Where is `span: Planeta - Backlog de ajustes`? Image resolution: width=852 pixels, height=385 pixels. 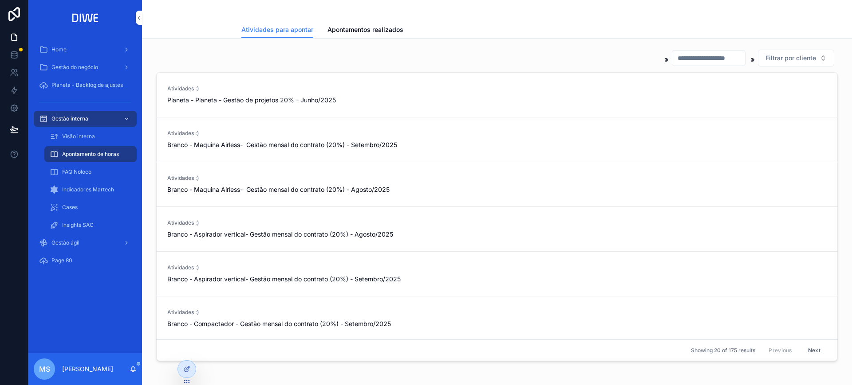 span: Planeta - Backlog de ajustes is located at coordinates (87, 85).